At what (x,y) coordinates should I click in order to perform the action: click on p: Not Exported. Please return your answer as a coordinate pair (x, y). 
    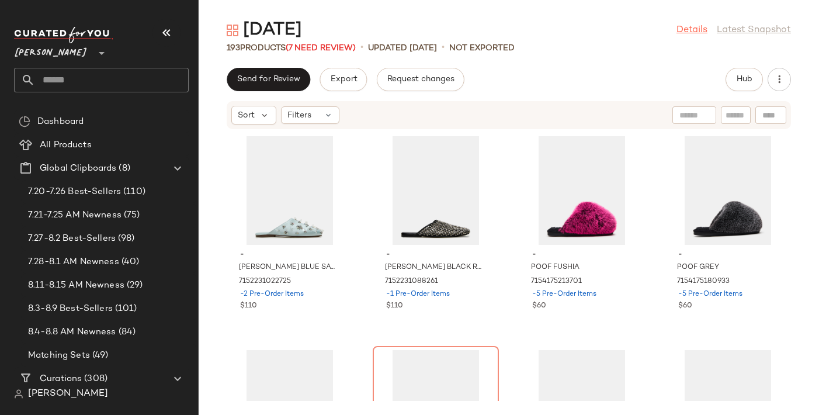
    Looking at the image, I should click on (482, 48).